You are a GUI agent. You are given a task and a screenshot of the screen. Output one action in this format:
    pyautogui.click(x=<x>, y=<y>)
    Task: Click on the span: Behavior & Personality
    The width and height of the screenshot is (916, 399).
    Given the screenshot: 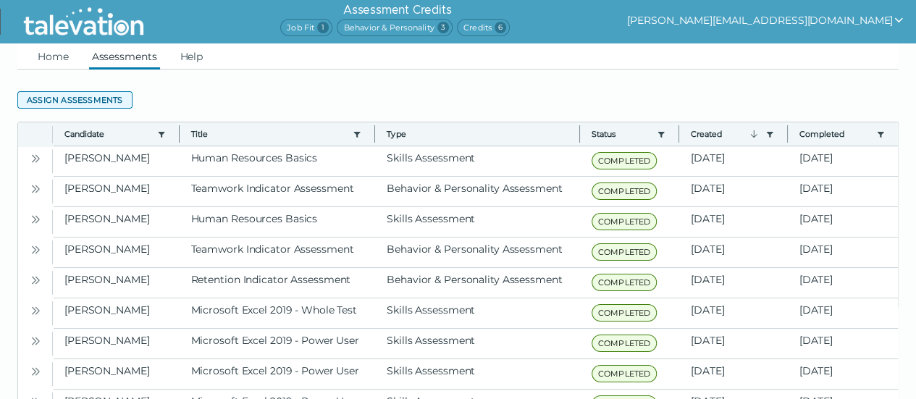 What is the action you would take?
    pyautogui.click(x=394, y=28)
    